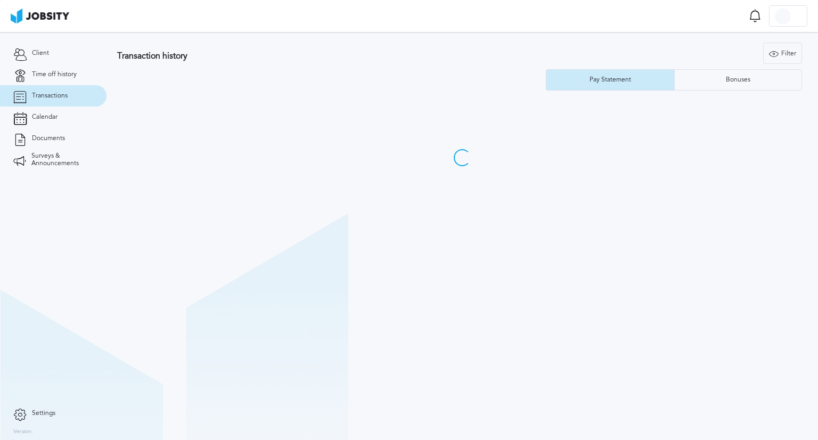 This screenshot has width=818, height=440. What do you see at coordinates (62, 160) in the screenshot?
I see `span: Surveys & Announcements` at bounding box center [62, 160].